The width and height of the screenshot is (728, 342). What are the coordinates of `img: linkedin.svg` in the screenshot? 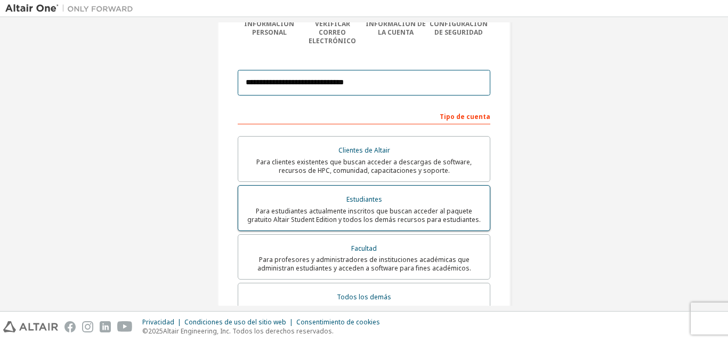 It's located at (105, 326).